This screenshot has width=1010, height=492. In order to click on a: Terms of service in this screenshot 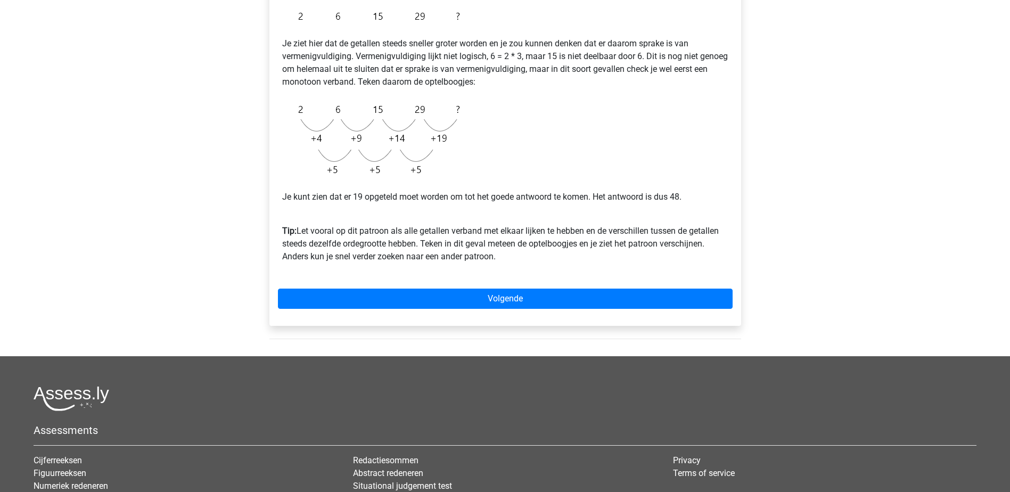, I will do `click(704, 473)`.